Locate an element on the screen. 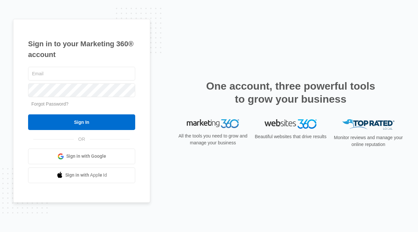 The height and width of the screenshot is (232, 418). img: Marketing 360 is located at coordinates (213, 124).